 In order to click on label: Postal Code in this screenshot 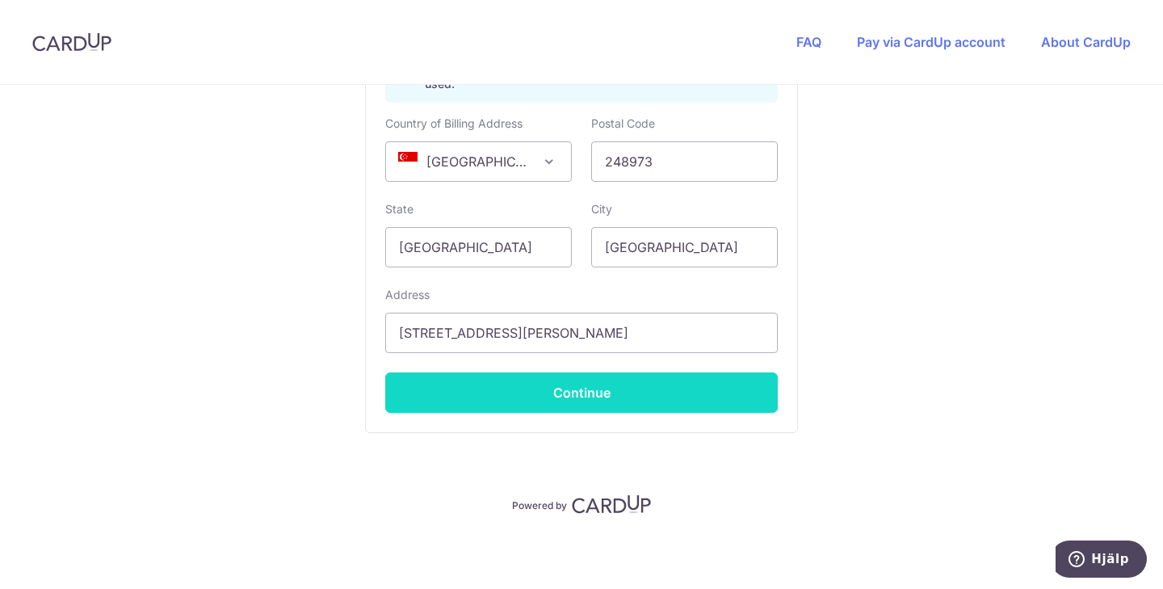, I will do `click(622, 124)`.